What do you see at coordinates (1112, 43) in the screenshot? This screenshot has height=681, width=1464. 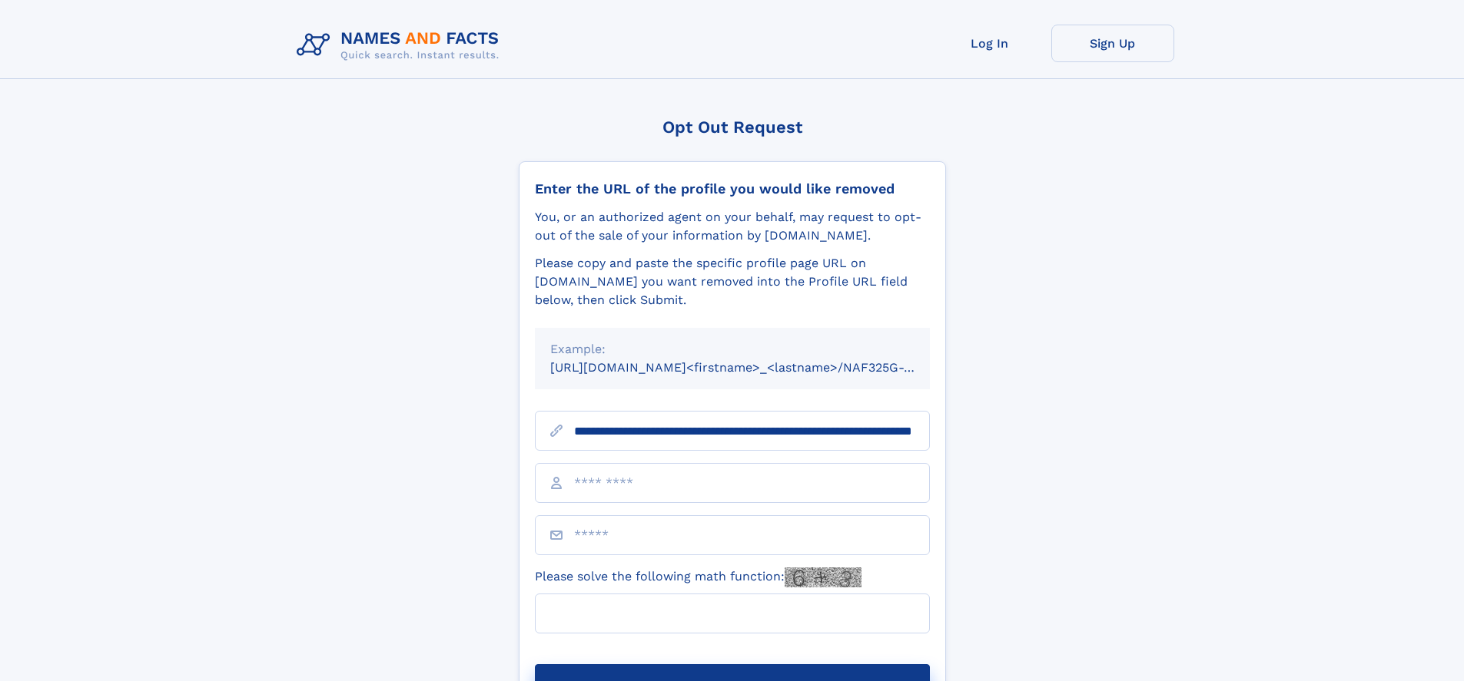 I see `a: Sign Up` at bounding box center [1112, 43].